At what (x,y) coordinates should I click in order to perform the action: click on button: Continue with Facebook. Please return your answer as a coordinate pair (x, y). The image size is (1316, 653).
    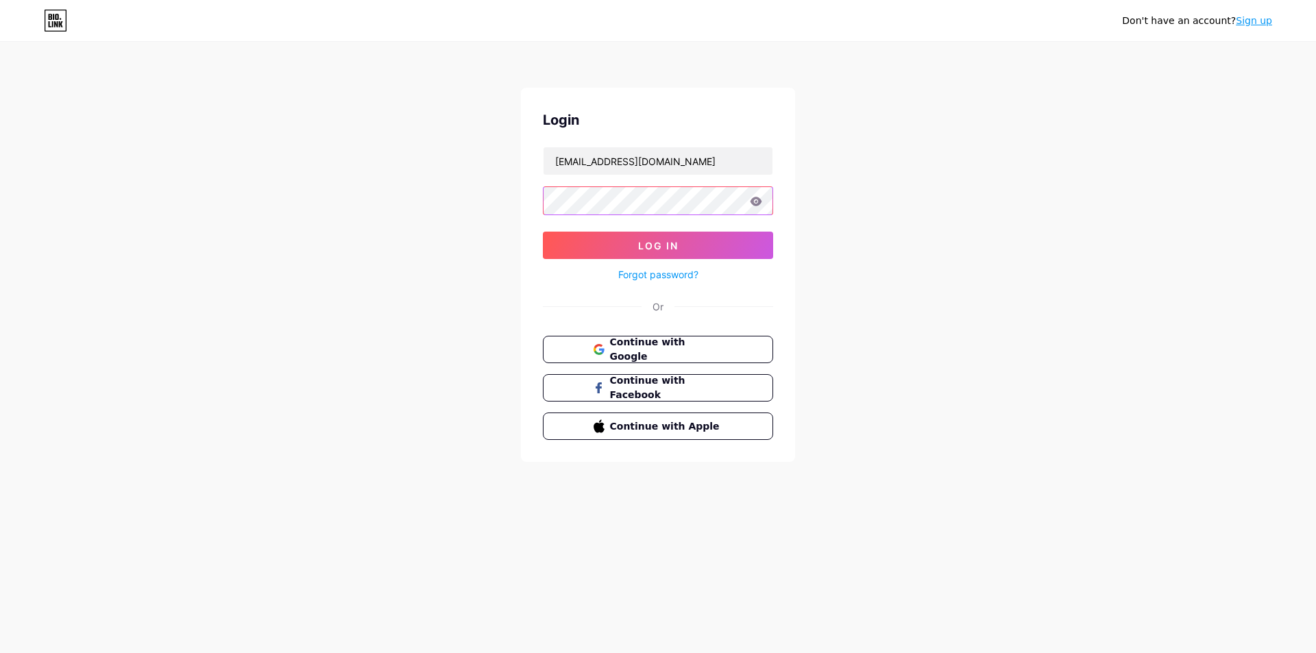
    Looking at the image, I should click on (658, 388).